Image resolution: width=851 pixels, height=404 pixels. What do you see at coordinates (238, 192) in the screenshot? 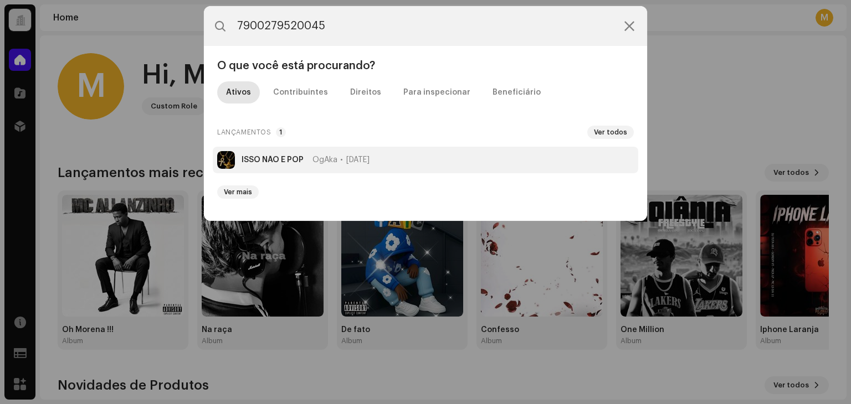
I see `span: Ver mais` at bounding box center [238, 192].